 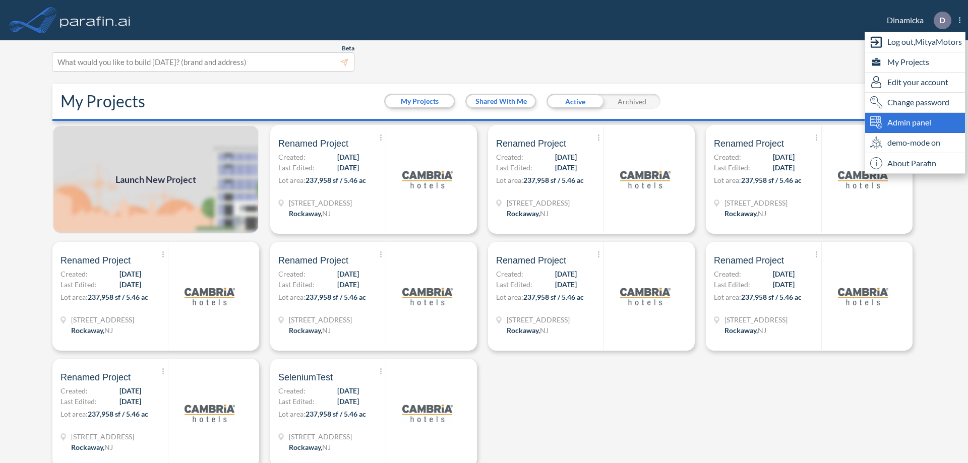 I want to click on p: D, so click(x=942, y=20).